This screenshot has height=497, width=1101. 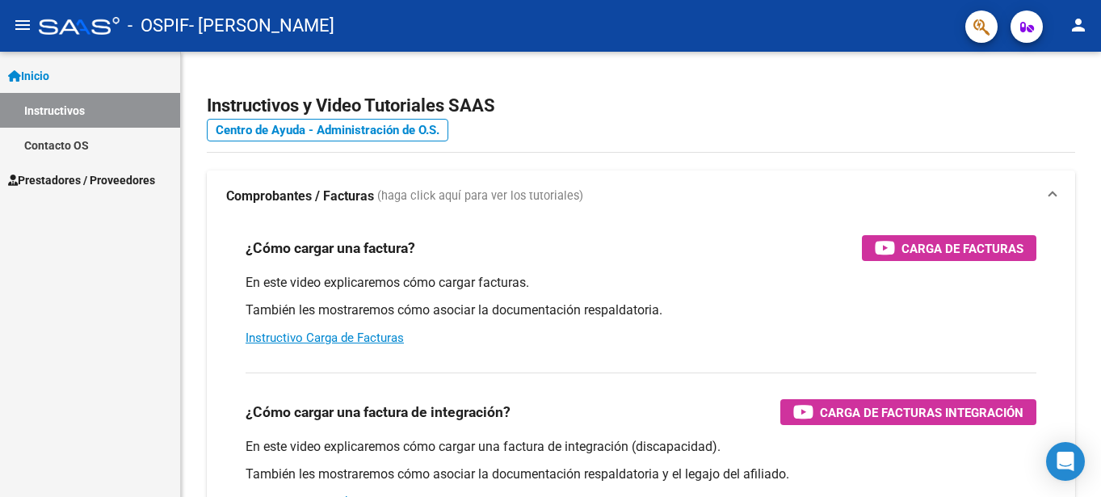 What do you see at coordinates (28, 76) in the screenshot?
I see `span: Inicio` at bounding box center [28, 76].